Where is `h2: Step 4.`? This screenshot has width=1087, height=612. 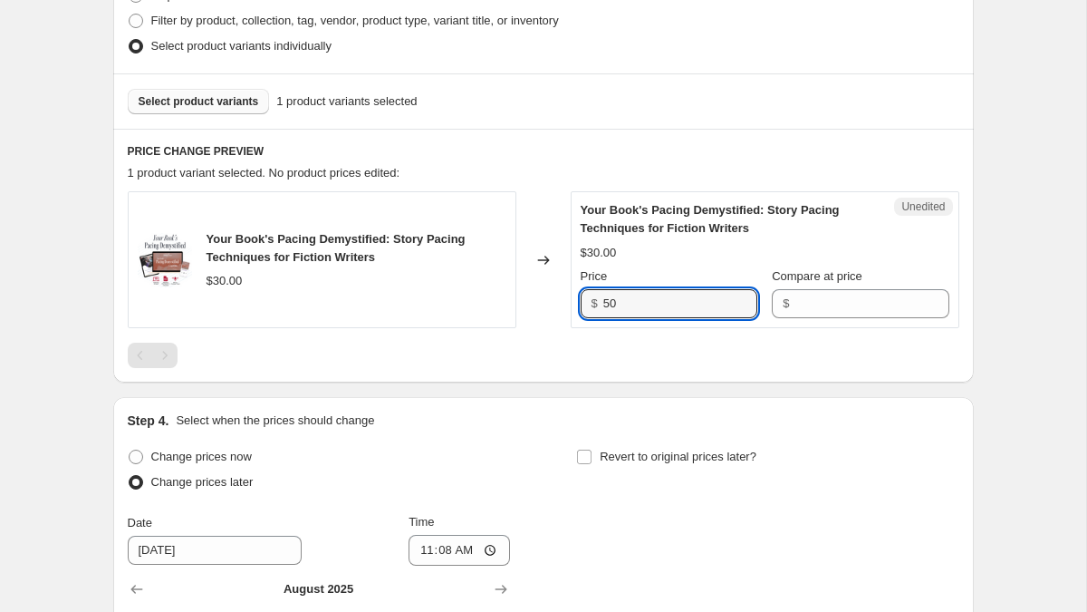 h2: Step 4. is located at coordinates (149, 420).